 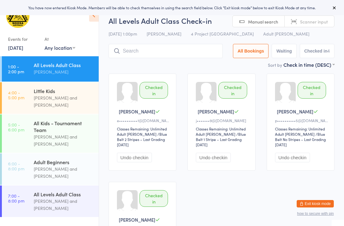 I want to click on input: Search, so click(x=165, y=51).